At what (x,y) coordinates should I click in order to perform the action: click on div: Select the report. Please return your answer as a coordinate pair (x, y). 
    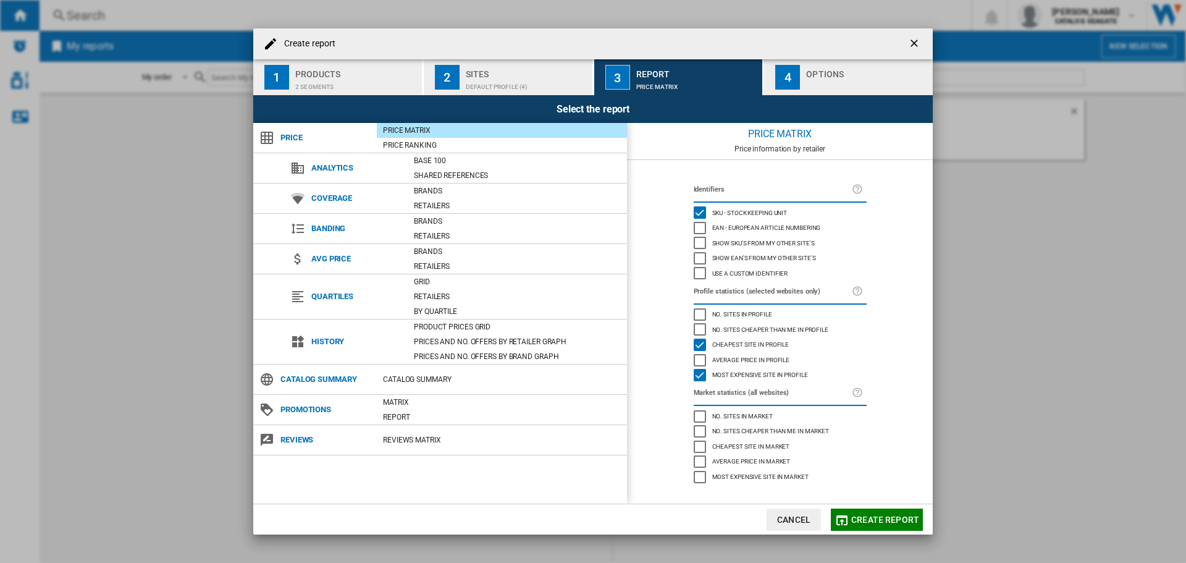
    Looking at the image, I should click on (593, 109).